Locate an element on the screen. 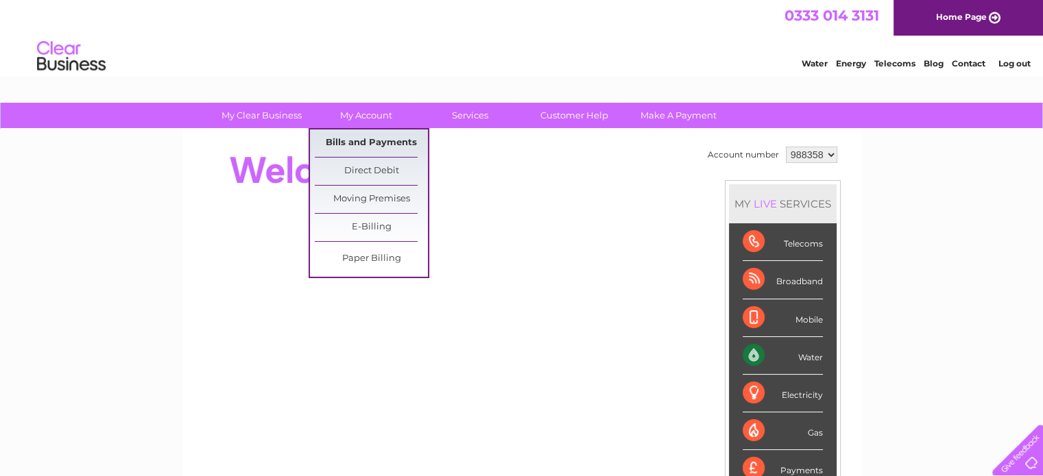  a: Blog is located at coordinates (933, 63).